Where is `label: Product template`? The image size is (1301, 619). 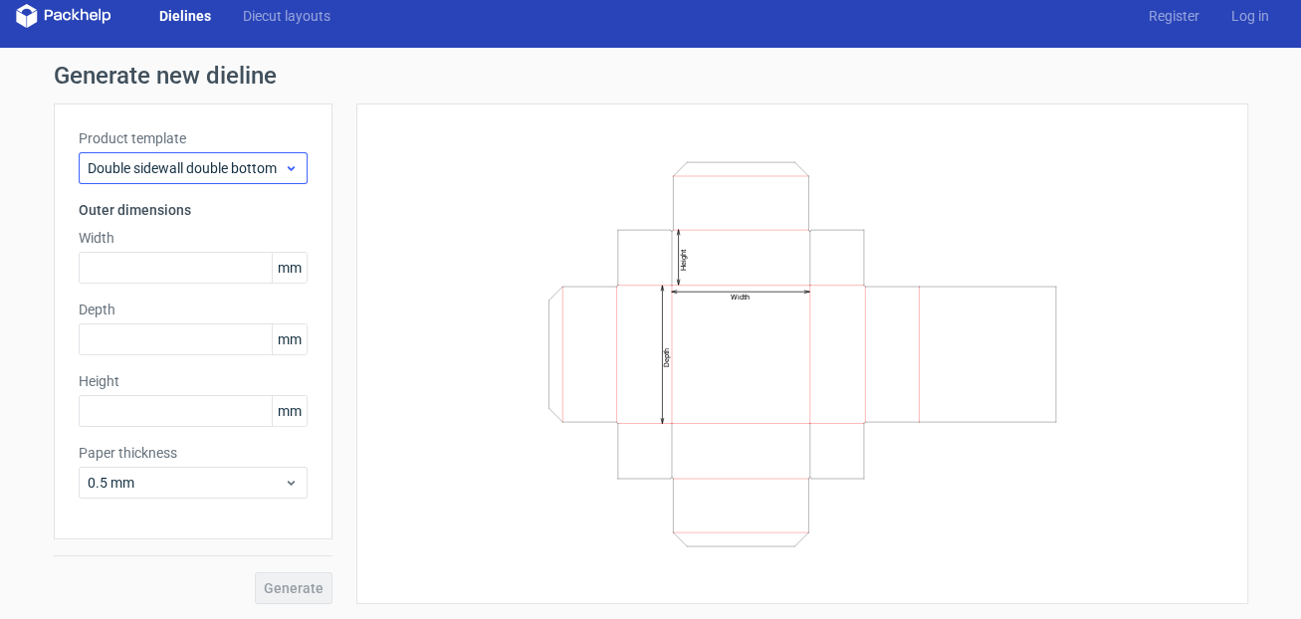 label: Product template is located at coordinates (193, 138).